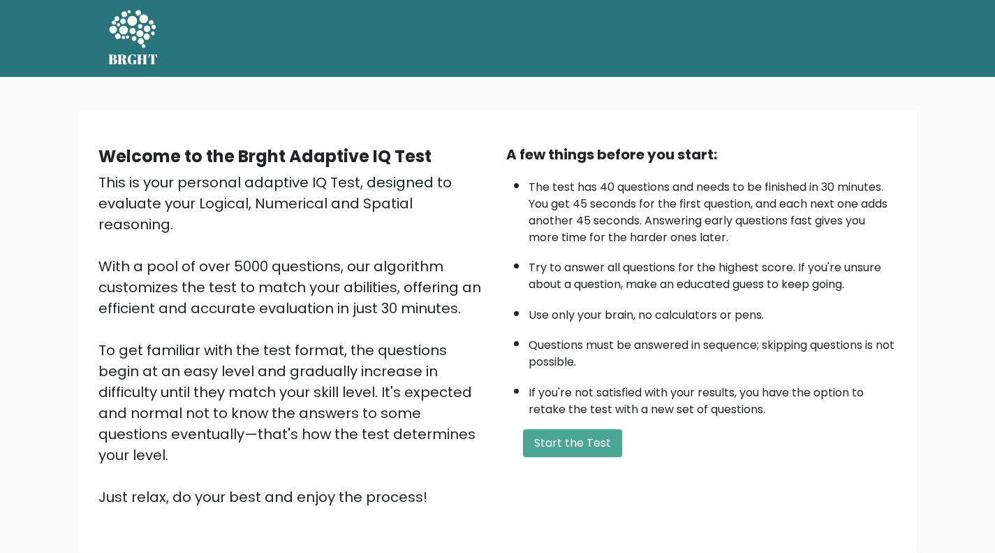  I want to click on li: Questions must be answered in sequence; skipping questions is not possible., so click(713, 350).